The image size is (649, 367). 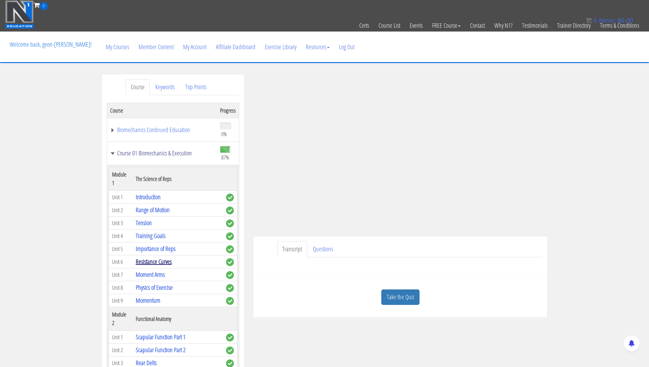 What do you see at coordinates (620, 26) in the screenshot?
I see `a: Terms & Conditions` at bounding box center [620, 26].